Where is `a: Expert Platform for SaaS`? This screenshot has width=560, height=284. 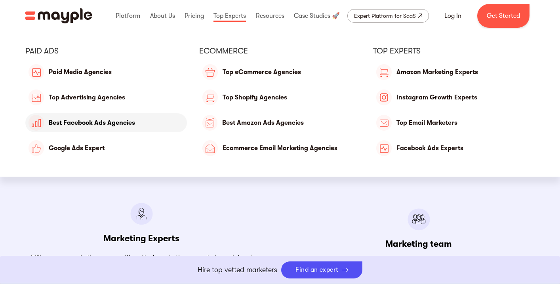
a: Expert Platform for SaaS is located at coordinates (388, 16).